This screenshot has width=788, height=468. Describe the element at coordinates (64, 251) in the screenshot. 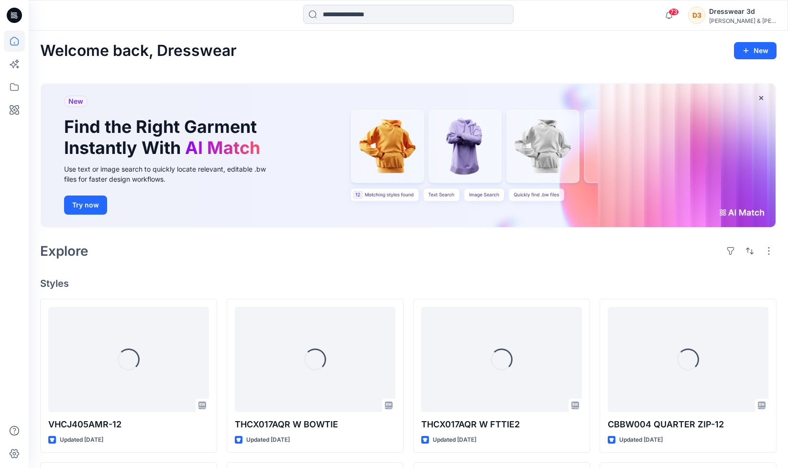

I see `h2: Explore` at that location.